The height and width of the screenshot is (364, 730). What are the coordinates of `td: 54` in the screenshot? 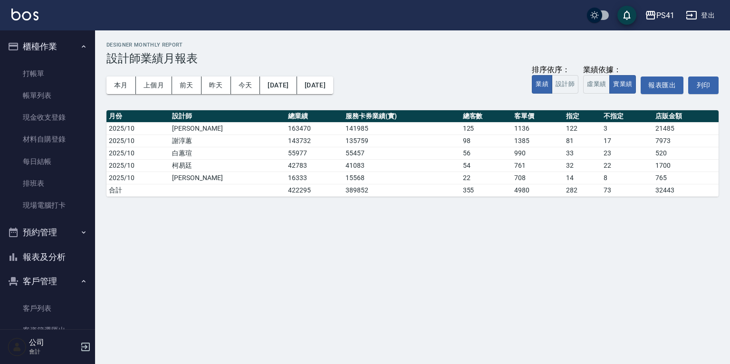 It's located at (486, 165).